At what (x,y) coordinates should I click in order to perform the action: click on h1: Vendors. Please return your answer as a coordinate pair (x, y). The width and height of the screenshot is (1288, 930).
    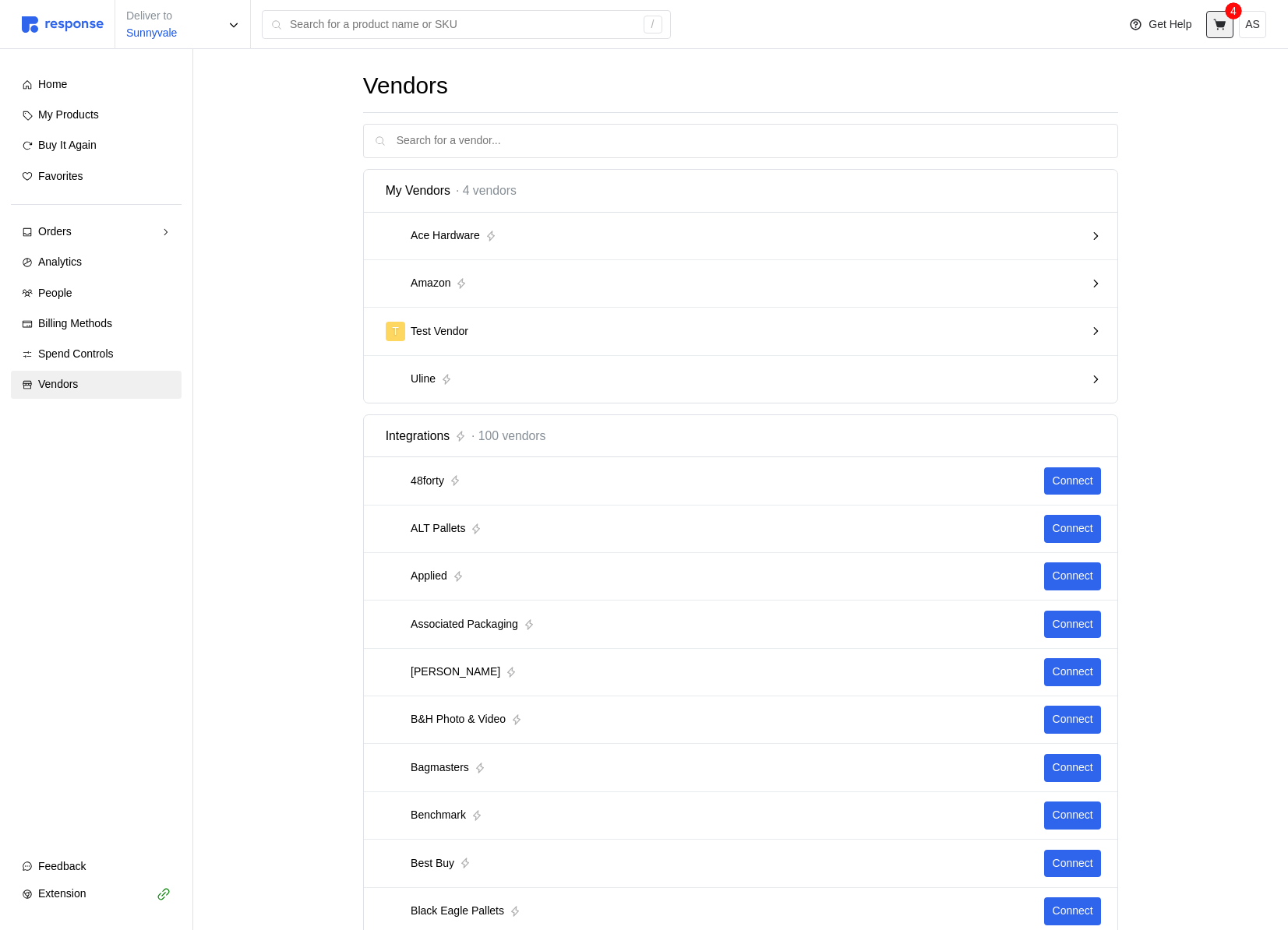
    Looking at the image, I should click on (741, 86).